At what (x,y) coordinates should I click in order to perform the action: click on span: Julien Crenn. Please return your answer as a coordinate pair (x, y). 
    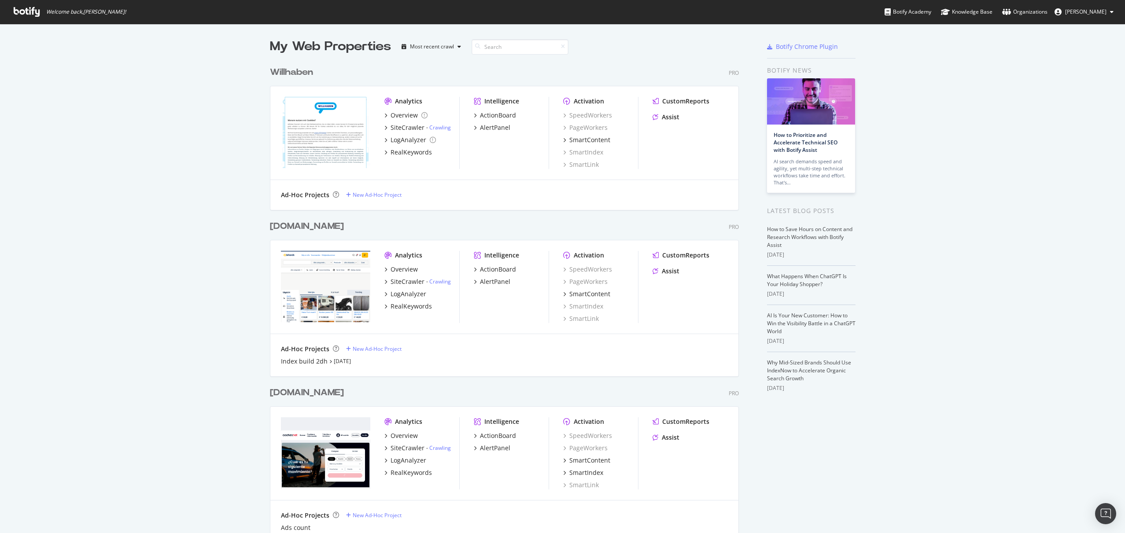
    Looking at the image, I should click on (1085, 11).